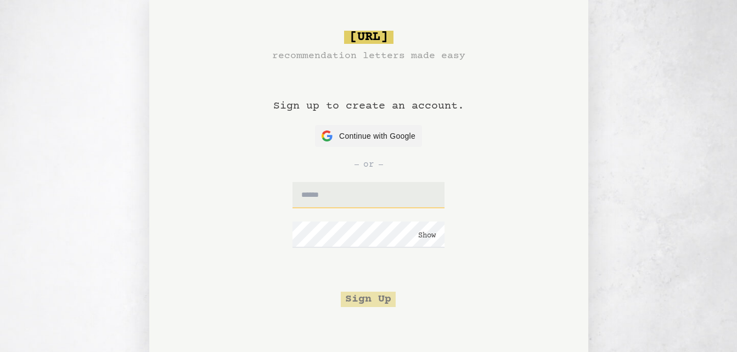 The image size is (737, 352). I want to click on h1: Sign up to create an account., so click(369, 94).